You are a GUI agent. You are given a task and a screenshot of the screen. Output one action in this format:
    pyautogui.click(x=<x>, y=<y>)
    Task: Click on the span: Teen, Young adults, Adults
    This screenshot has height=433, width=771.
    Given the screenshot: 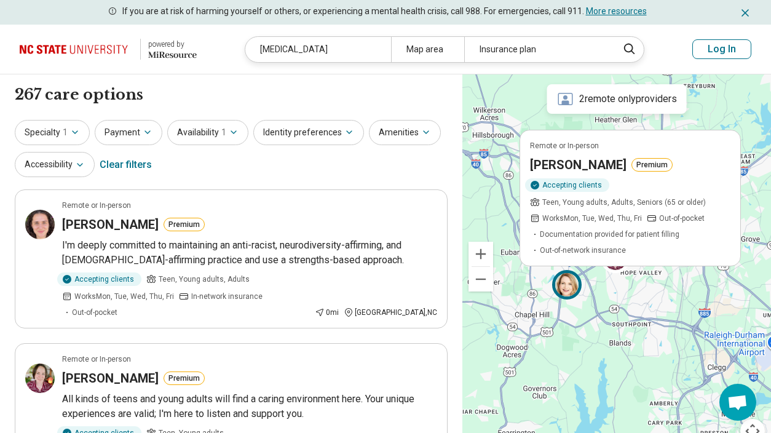 What is the action you would take?
    pyautogui.click(x=204, y=279)
    